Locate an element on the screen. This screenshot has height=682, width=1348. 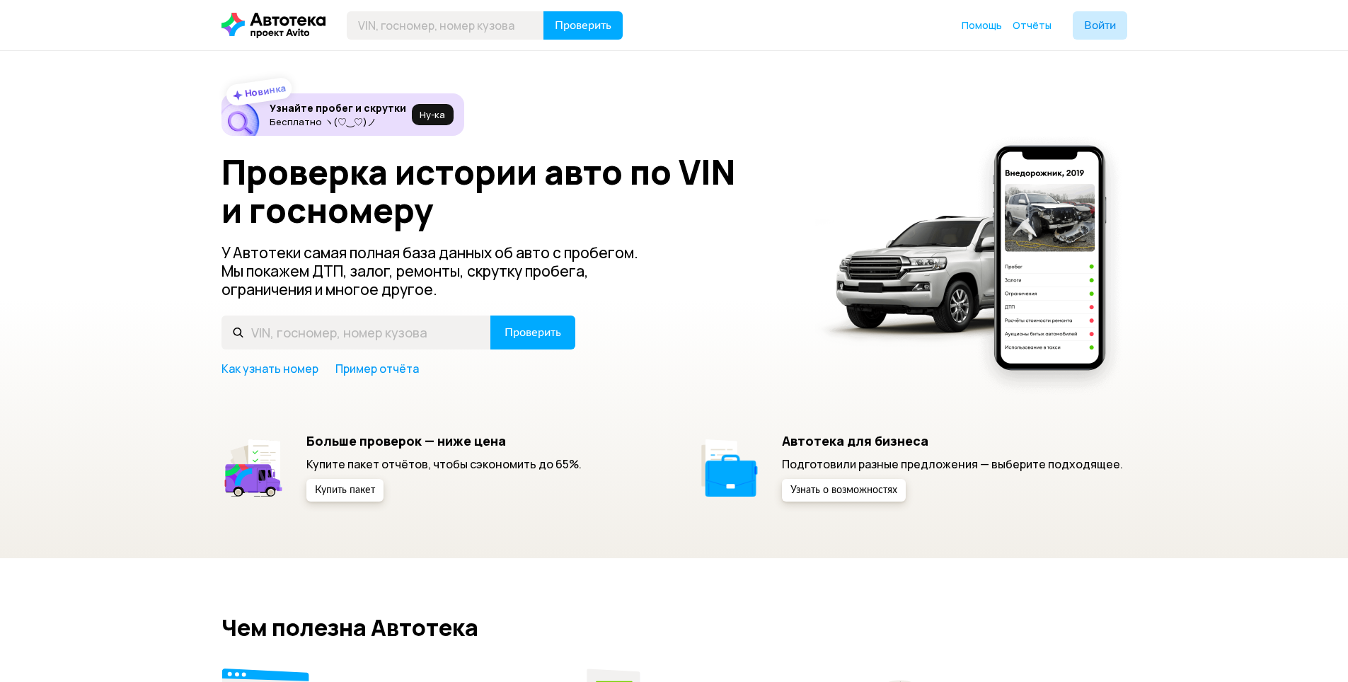
p: У Автотеки самая полная база данных об авто с пробегом. Мы покажем ДТП, залог, ремонты, скрутку п... is located at coordinates (442, 271).